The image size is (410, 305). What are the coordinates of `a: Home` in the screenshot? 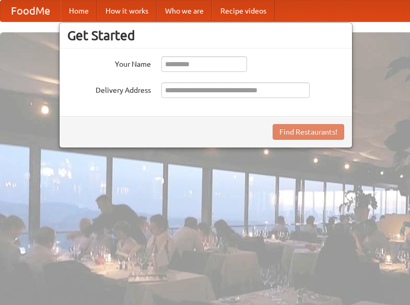 It's located at (79, 11).